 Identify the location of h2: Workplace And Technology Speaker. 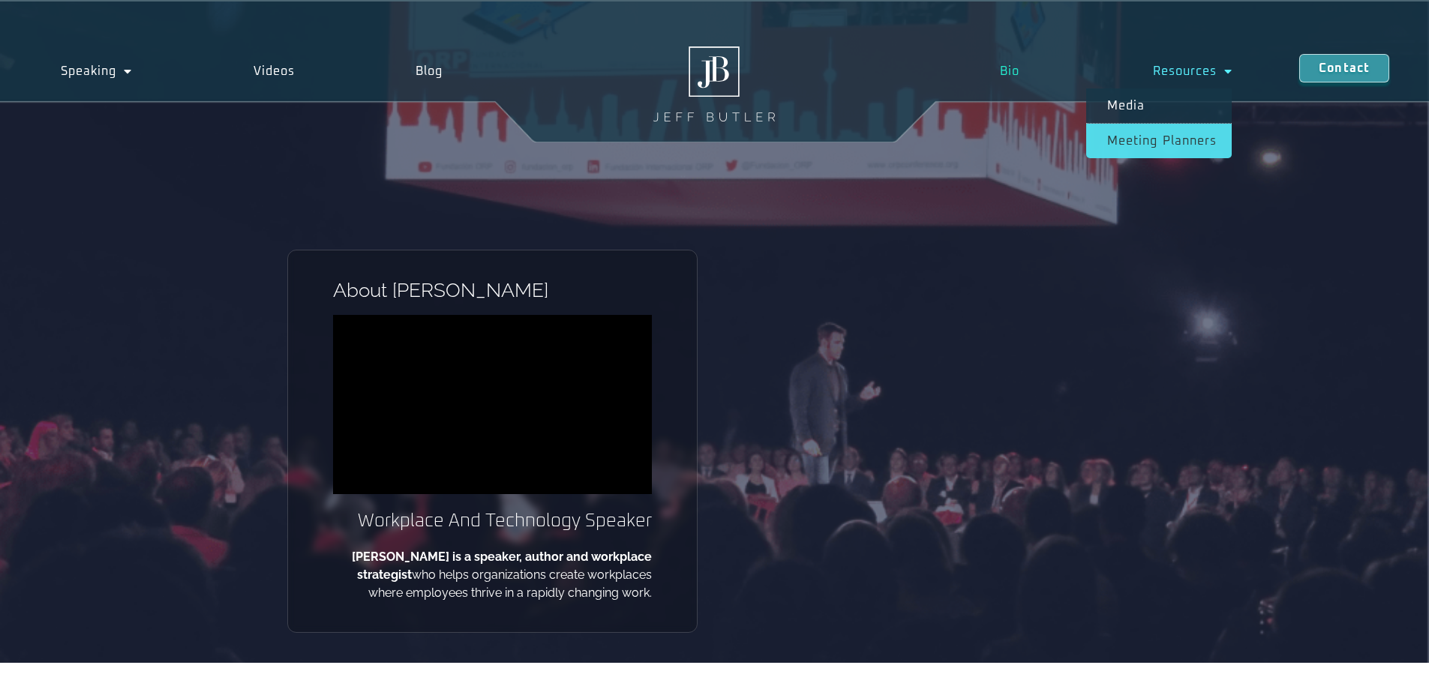
(492, 521).